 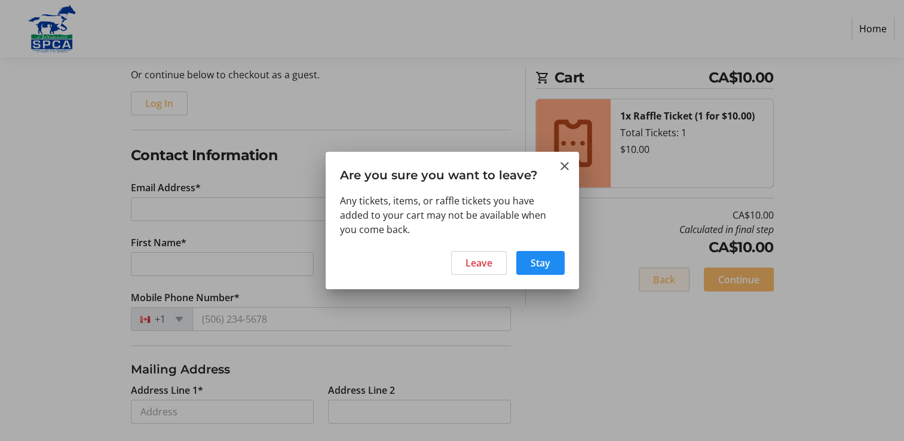 I want to click on div: Any tickets, items, or raffle tickets you have added to your cart may not be available when you c..., so click(x=452, y=215).